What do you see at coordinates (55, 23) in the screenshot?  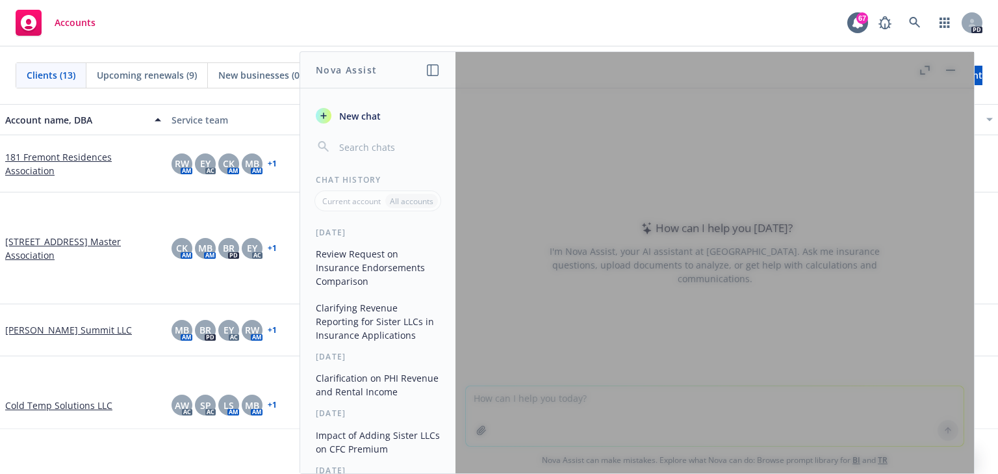 I see `a: Accounts` at bounding box center [55, 23].